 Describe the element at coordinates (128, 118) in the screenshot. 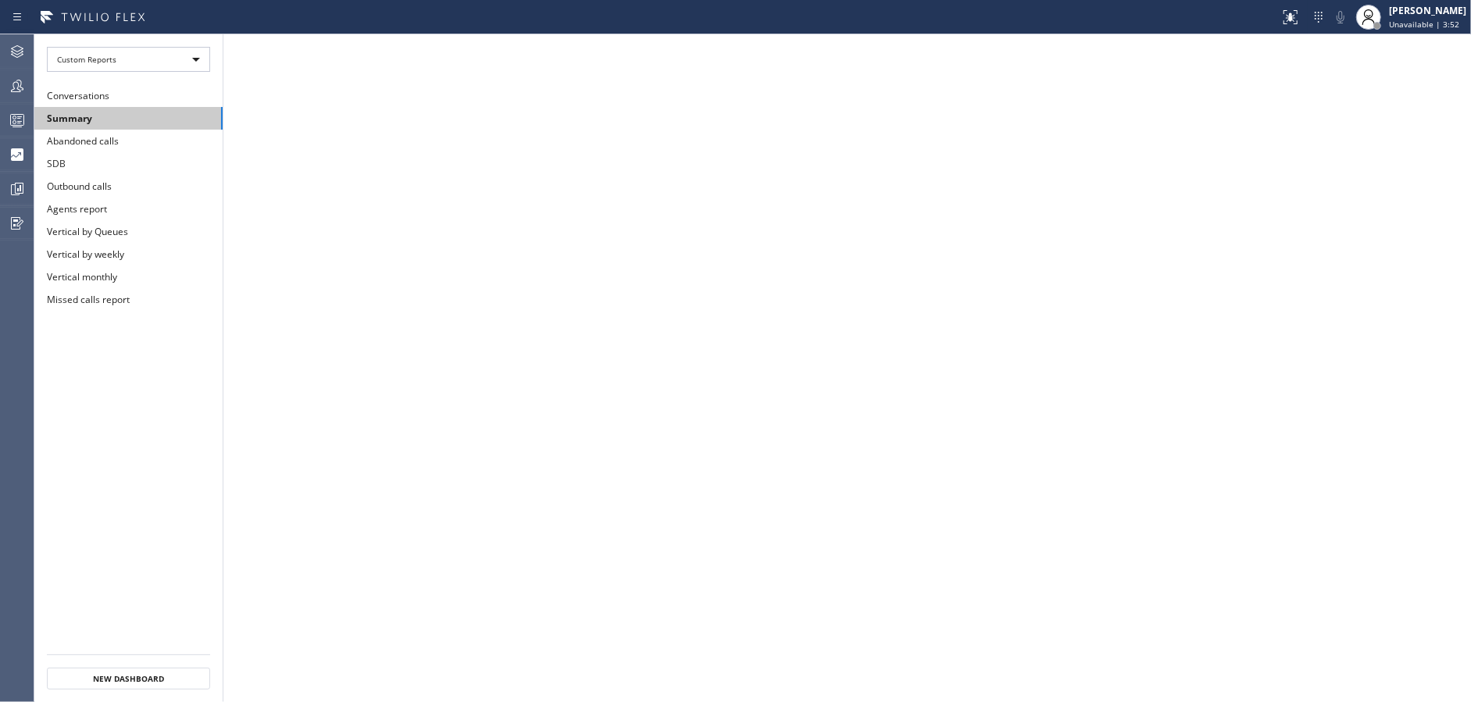

I see `button: Summary` at that location.